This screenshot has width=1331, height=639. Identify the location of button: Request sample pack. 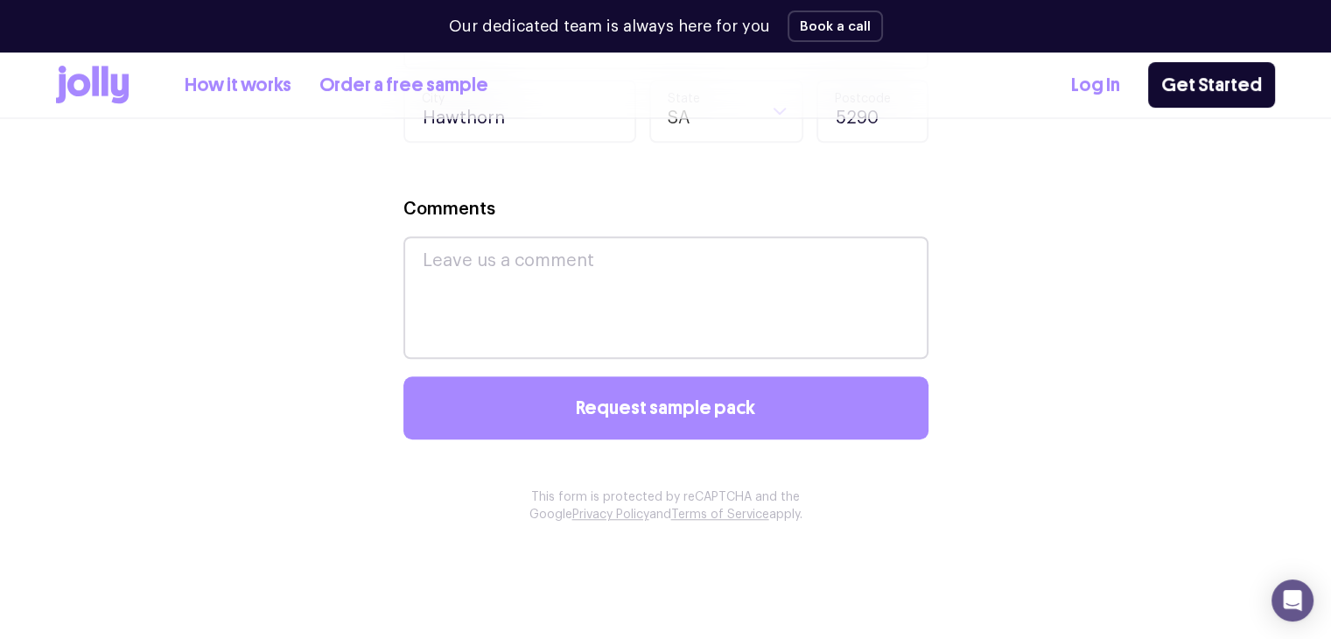
(666, 408).